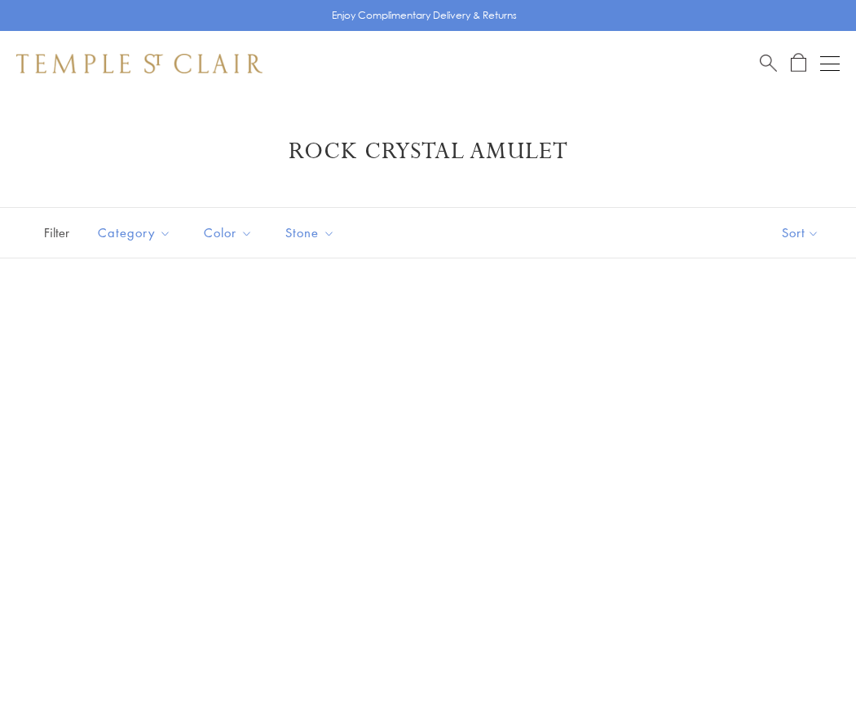  Describe the element at coordinates (230, 232) in the screenshot. I see `span: Color` at that location.